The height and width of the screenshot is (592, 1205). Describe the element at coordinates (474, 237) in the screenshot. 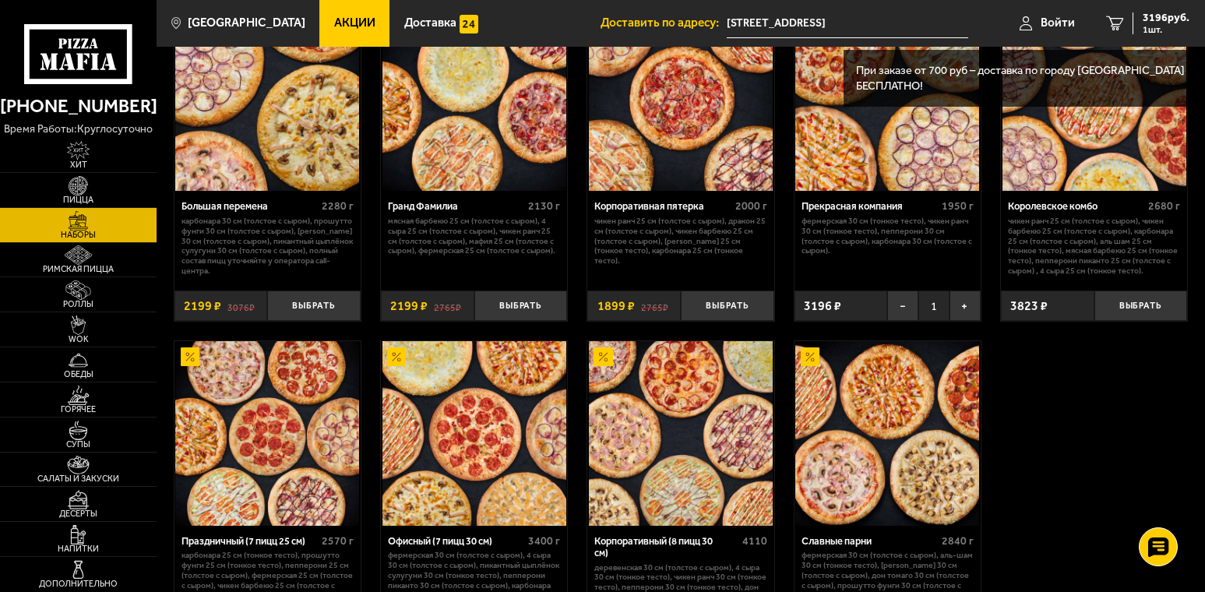

I see `p: Мясная Барбекю 25 см (толстое с сыром), 4 сыра 25 см (толстое с сыром), Чикен Ранч 25 см (толстое...` at that location.